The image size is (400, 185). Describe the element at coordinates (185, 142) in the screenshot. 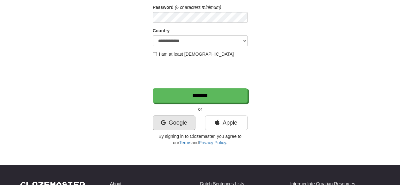

I see `a: Terms` at that location.